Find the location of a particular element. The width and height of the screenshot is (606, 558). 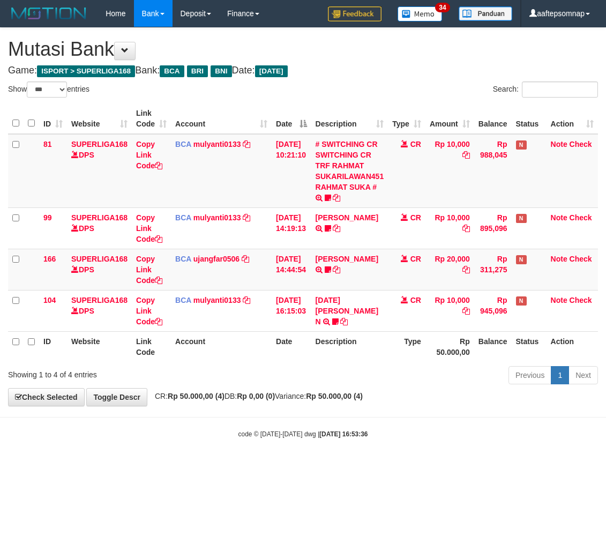

h4: Game: Bank: Date: is located at coordinates (303, 71).